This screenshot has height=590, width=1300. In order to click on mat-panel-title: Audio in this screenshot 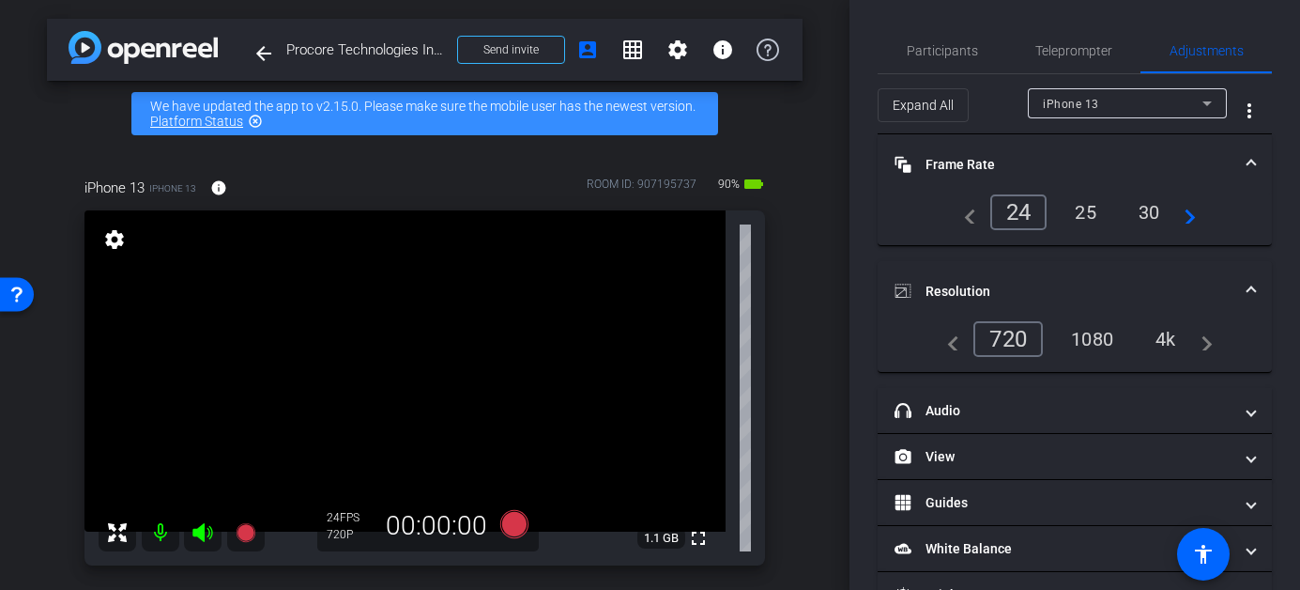, I will do `click(1064, 410)`.